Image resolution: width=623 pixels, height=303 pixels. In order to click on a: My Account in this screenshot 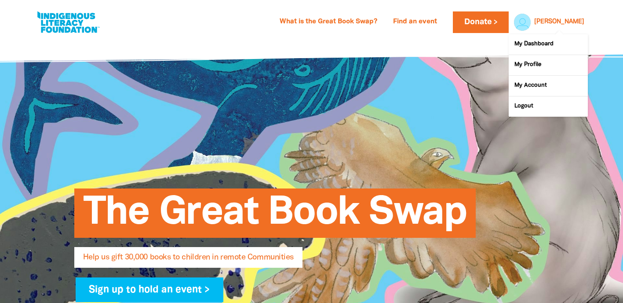, I will do `click(548, 86)`.